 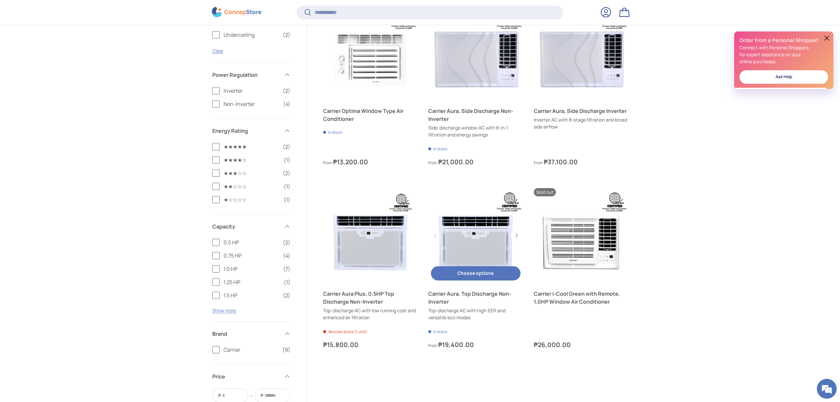 What do you see at coordinates (252, 282) in the screenshot?
I see `span: 1.25 HP` at bounding box center [252, 282].